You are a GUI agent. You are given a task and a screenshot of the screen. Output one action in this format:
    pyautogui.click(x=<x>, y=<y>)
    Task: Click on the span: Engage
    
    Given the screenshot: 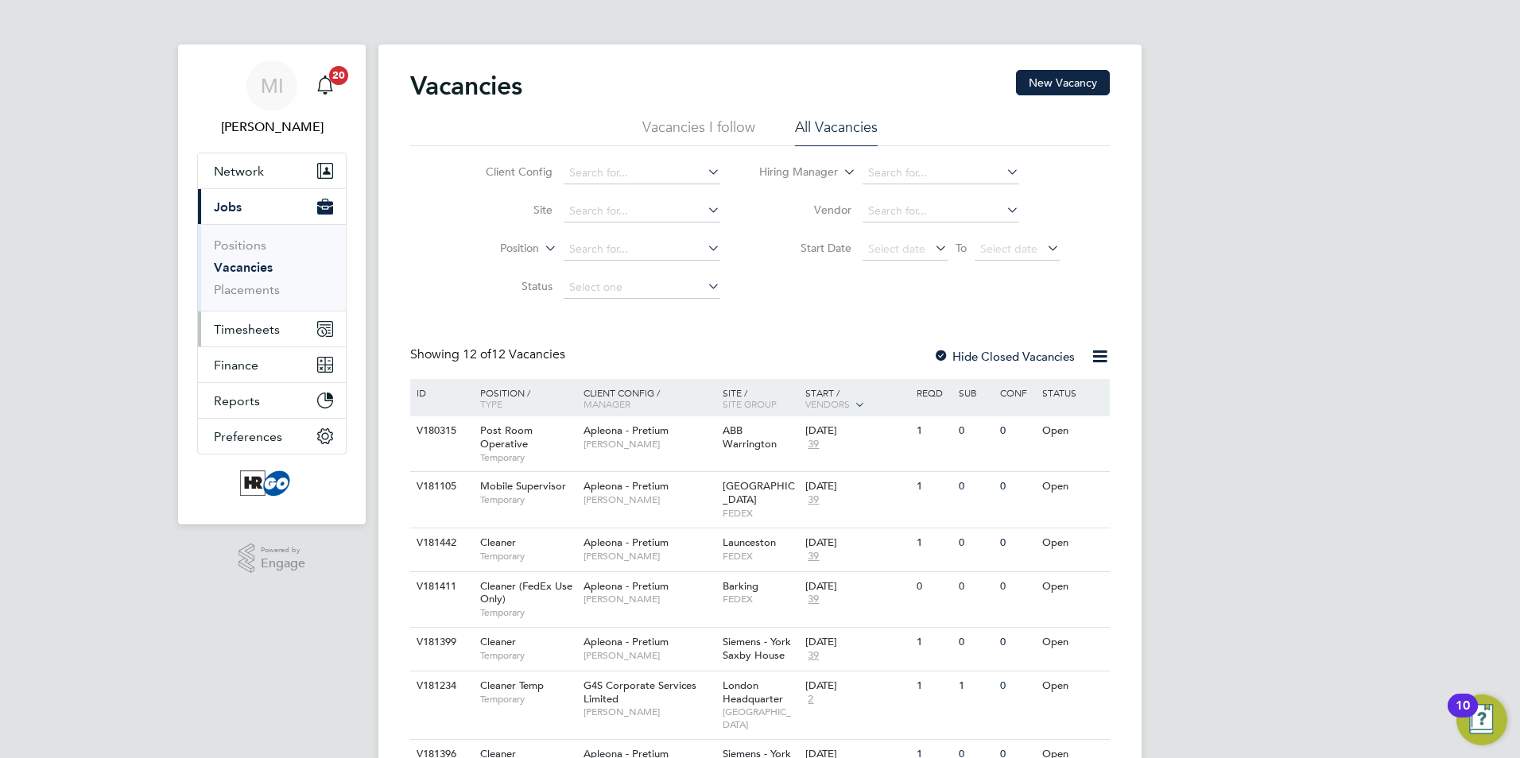 What is the action you would take?
    pyautogui.click(x=283, y=564)
    